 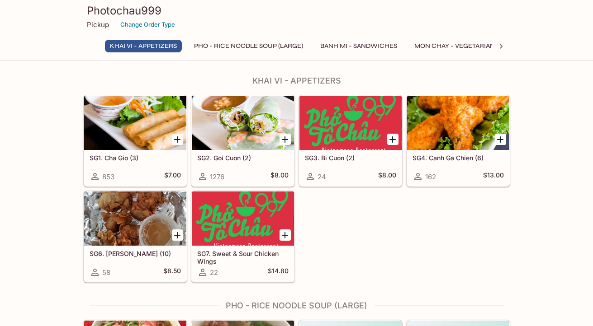 What do you see at coordinates (214, 273) in the screenshot?
I see `span: 22` at bounding box center [214, 273].